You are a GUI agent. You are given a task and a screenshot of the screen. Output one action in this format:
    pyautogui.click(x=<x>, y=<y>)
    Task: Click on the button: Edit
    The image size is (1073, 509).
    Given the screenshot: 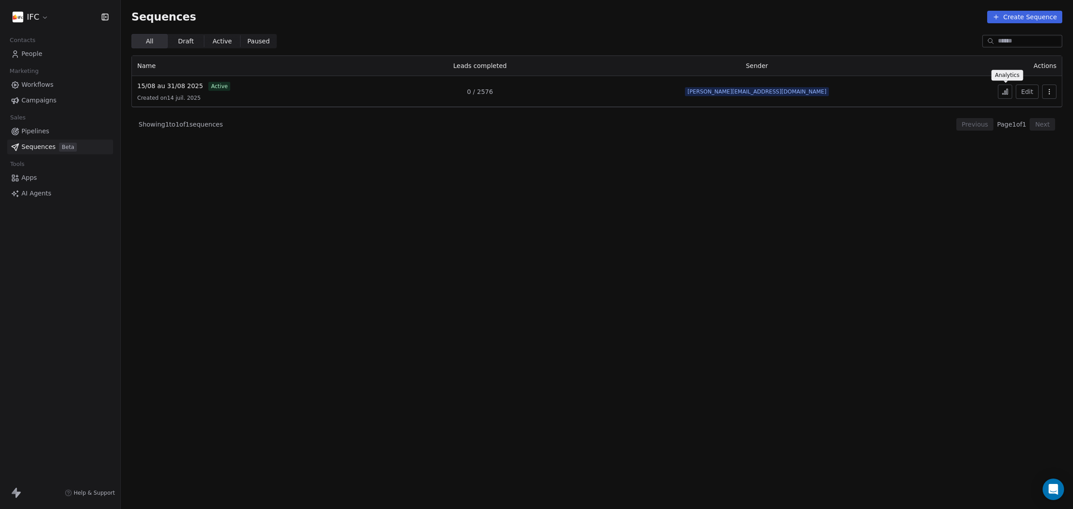 What is the action you would take?
    pyautogui.click(x=1027, y=92)
    